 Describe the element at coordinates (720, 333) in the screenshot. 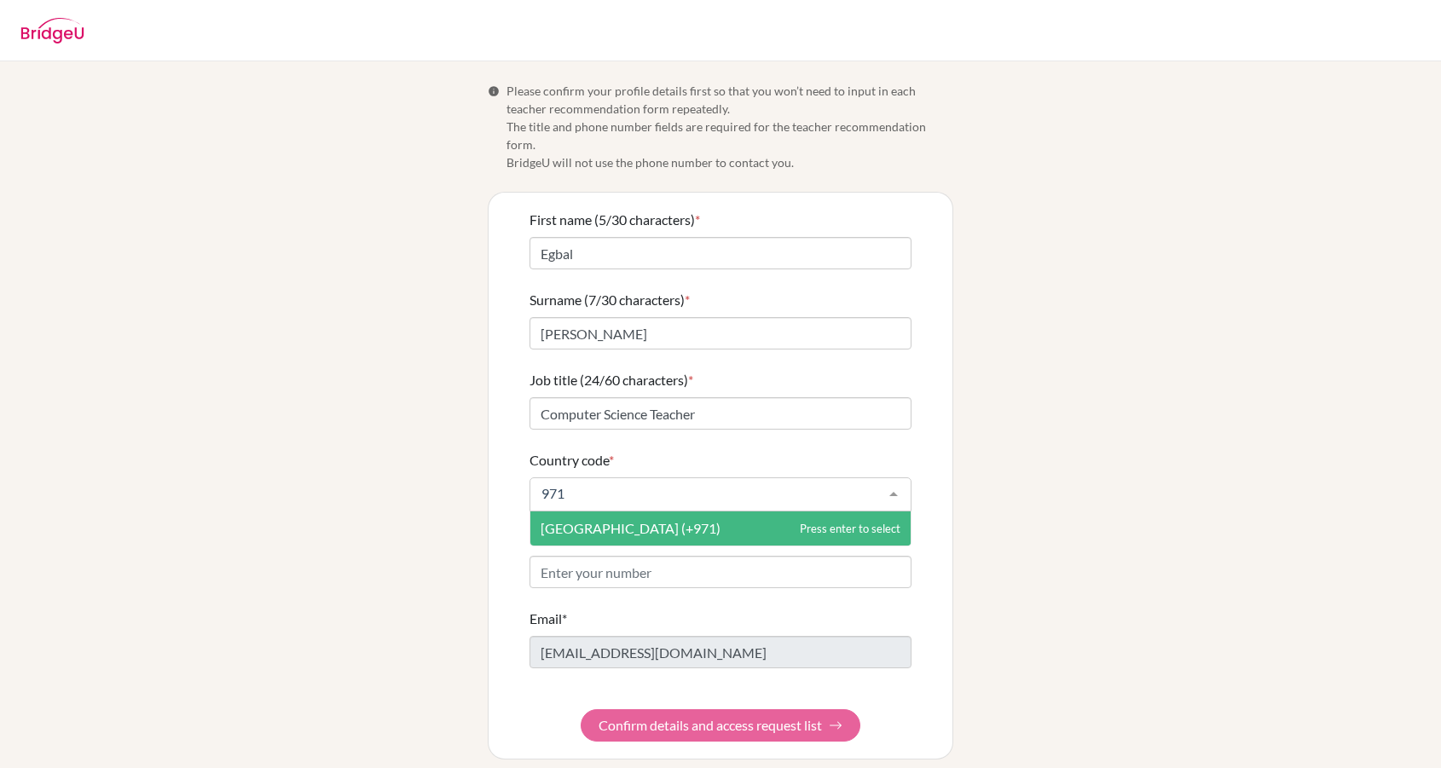

I see `input: Enter your surname` at that location.